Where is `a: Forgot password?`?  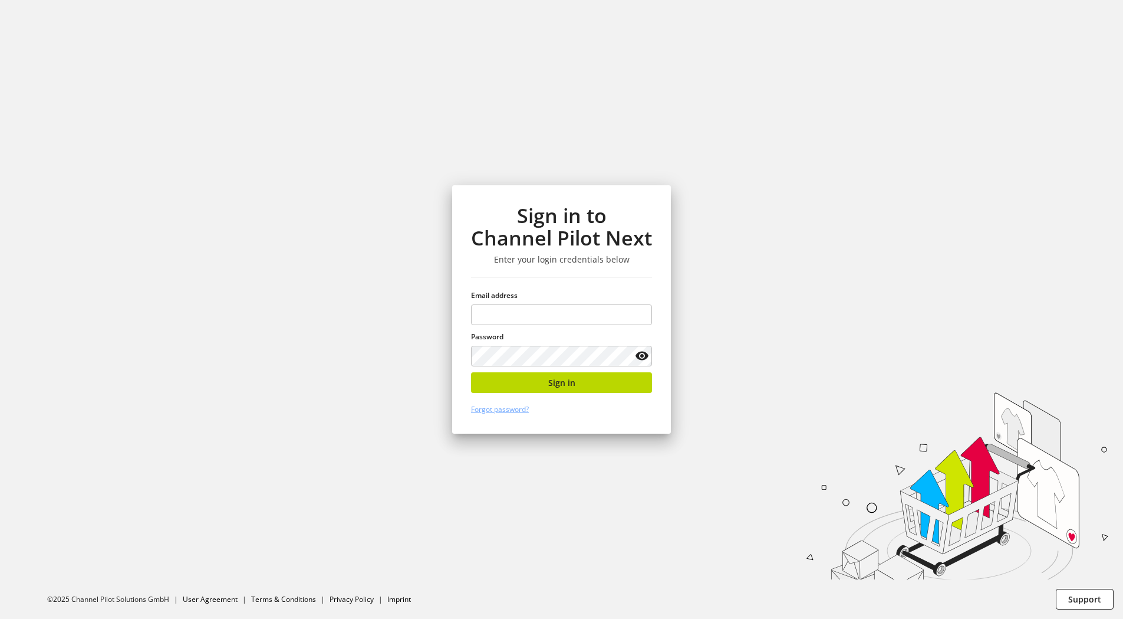
a: Forgot password? is located at coordinates (500, 409).